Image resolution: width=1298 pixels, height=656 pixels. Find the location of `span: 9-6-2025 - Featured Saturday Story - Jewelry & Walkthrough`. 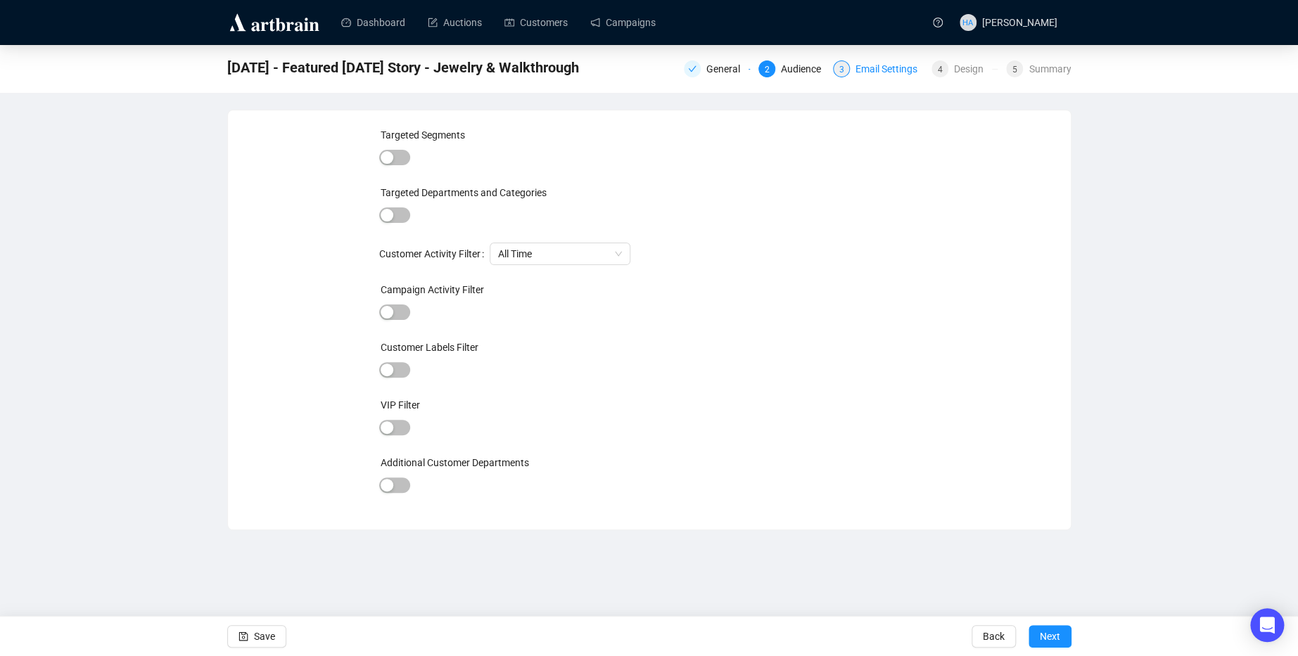

span: 9-6-2025 - Featured Saturday Story - Jewelry & Walkthrough is located at coordinates (403, 68).